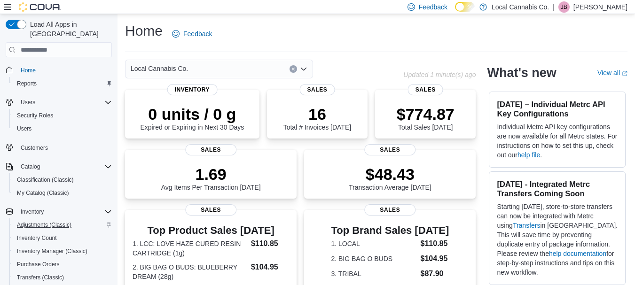 This screenshot has height=285, width=635. What do you see at coordinates (625, 74) in the screenshot?
I see `svg: External link` at bounding box center [625, 74].